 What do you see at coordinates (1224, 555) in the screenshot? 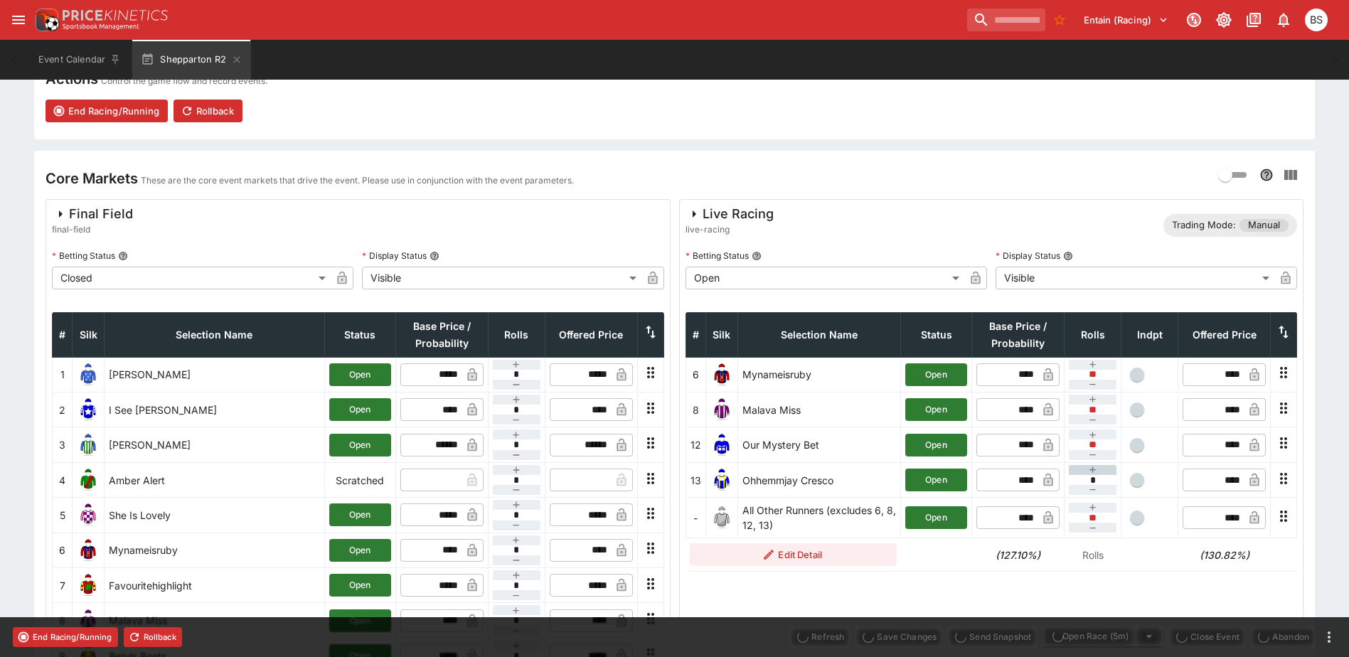
I see `h6: (130.82%)` at bounding box center [1224, 555].